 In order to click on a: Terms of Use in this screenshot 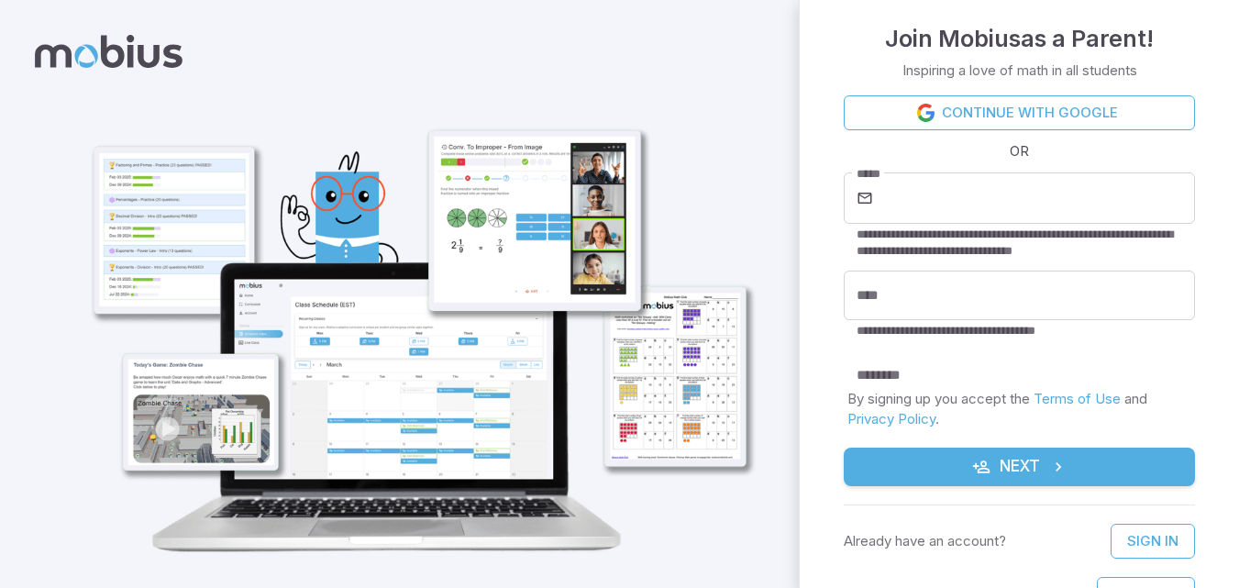, I will do `click(1076, 398)`.